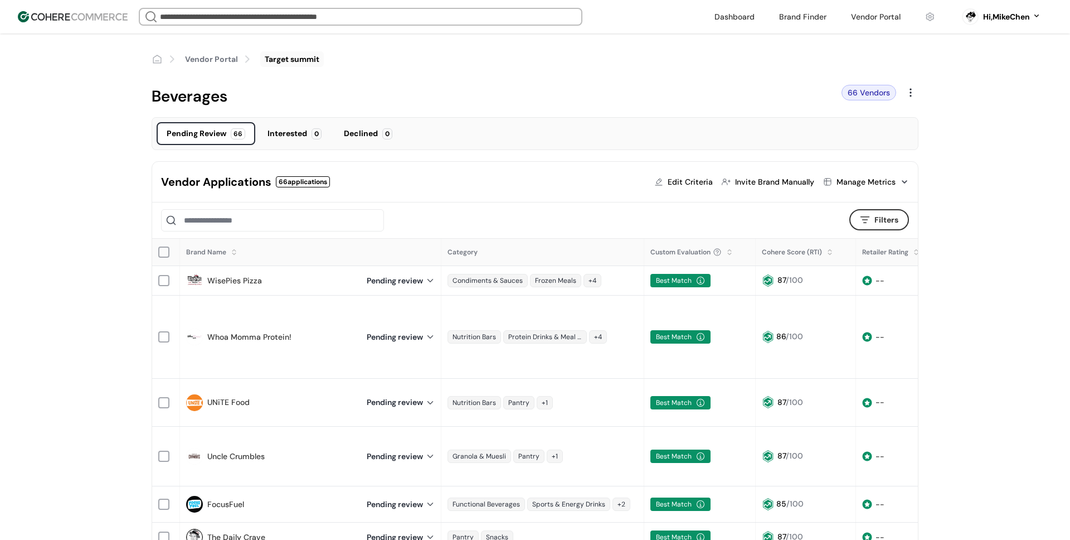  Describe the element at coordinates (196, 133) in the screenshot. I see `div: Pending Review` at that location.